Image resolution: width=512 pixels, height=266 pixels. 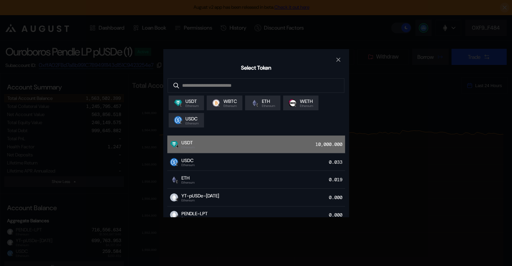 What do you see at coordinates (306, 101) in the screenshot?
I see `span: WETH` at bounding box center [306, 101].